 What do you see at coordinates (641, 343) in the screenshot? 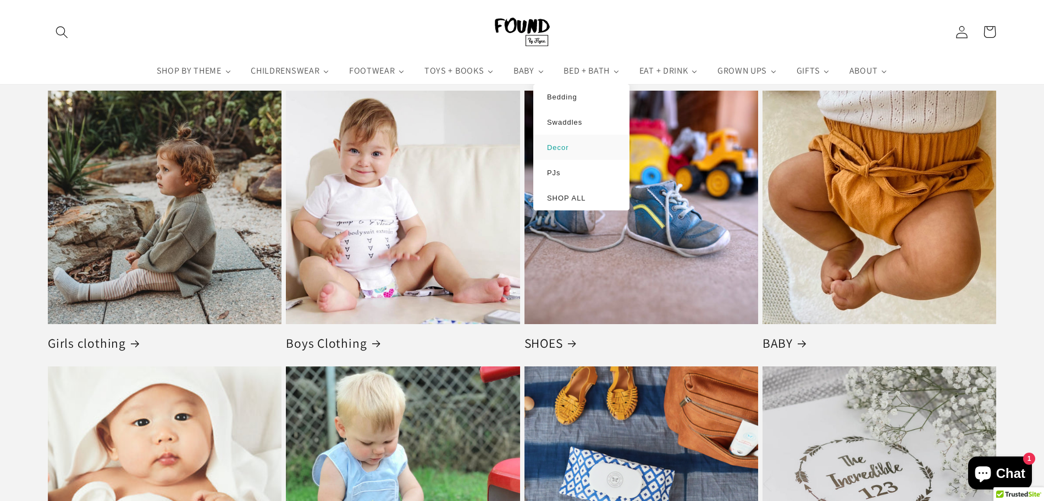
I see `a: SHOES` at bounding box center [641, 343].